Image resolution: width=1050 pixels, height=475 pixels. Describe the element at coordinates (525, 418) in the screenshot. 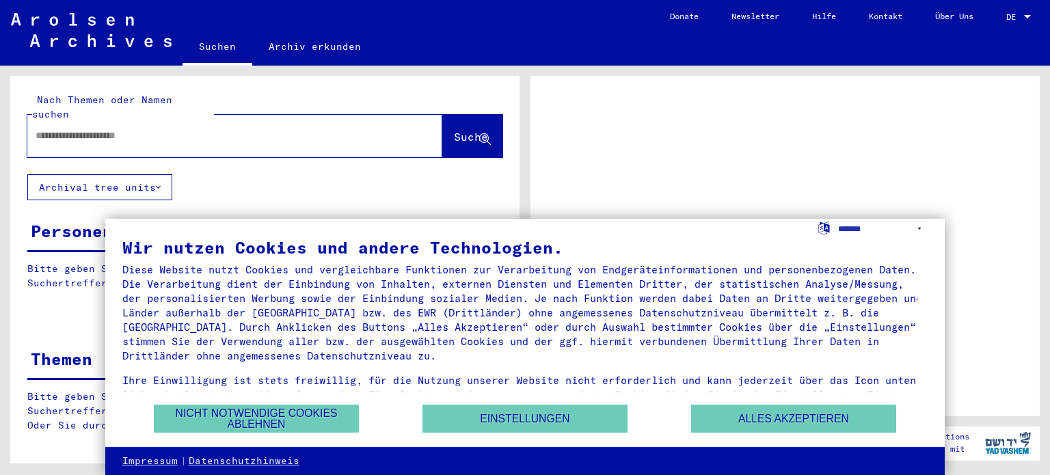

I see `button: Einstellungen` at that location.